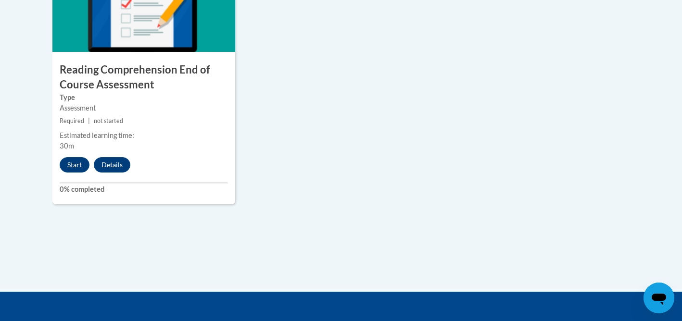  What do you see at coordinates (144, 136) in the screenshot?
I see `div: Estimated learning time:` at bounding box center [144, 136].